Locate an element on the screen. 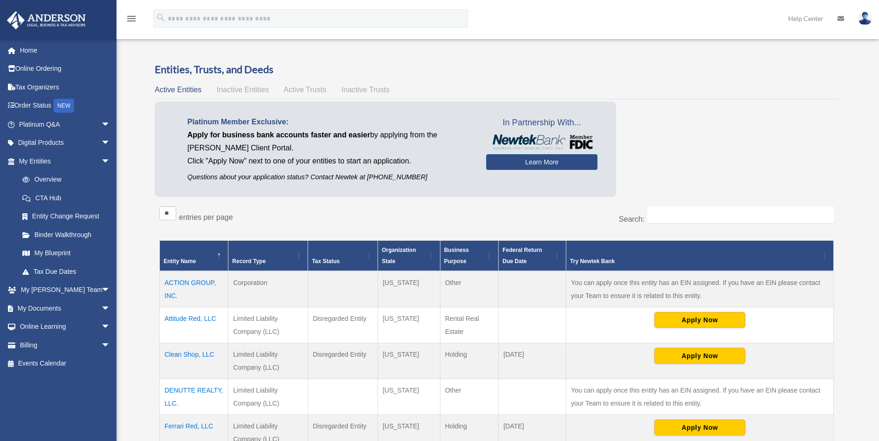  span: Apply for business bank accounts faster and easier is located at coordinates (279, 135).